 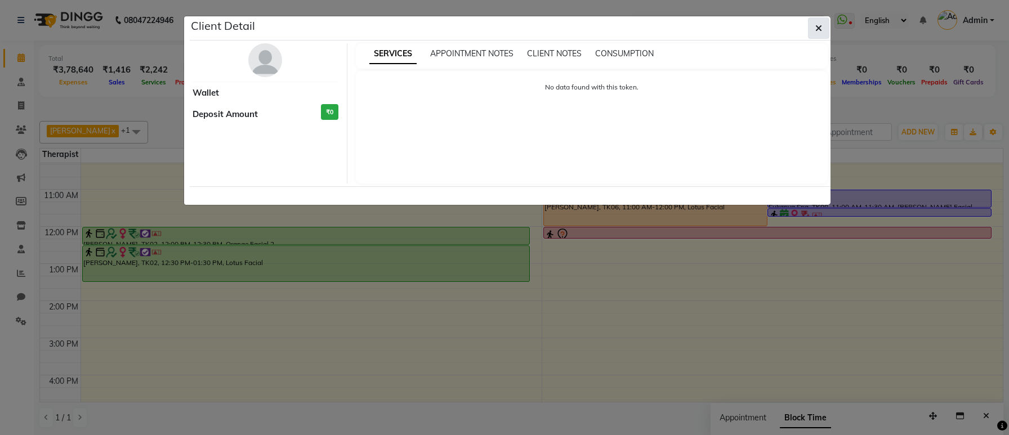 I want to click on h3: ₹0, so click(x=329, y=112).